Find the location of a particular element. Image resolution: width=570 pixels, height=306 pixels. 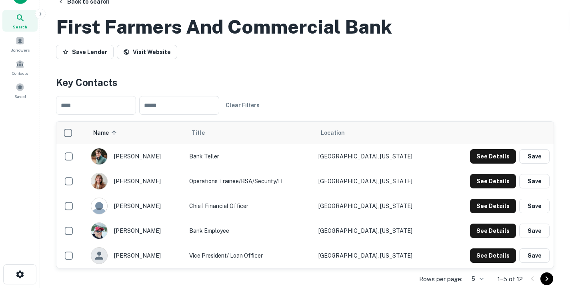

p: Rows per page: is located at coordinates (441, 279).